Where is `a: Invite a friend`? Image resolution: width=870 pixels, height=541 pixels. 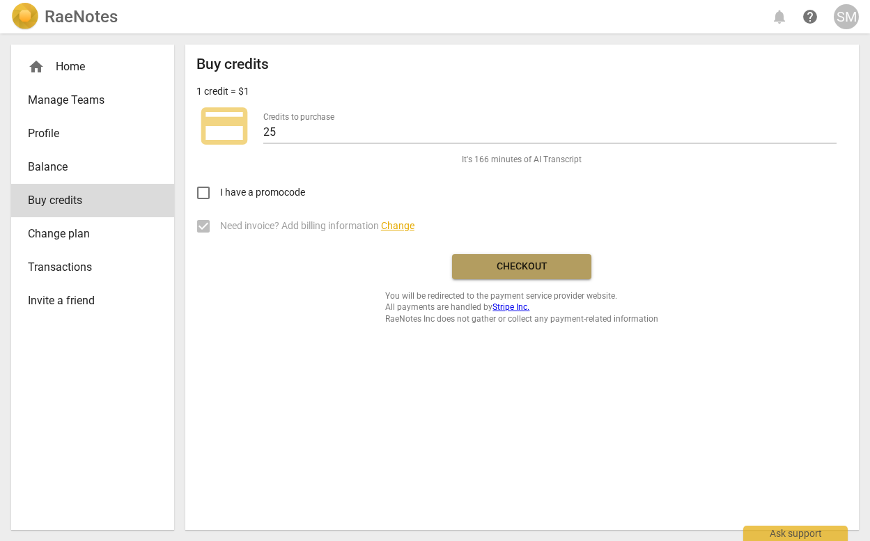 a: Invite a friend is located at coordinates (93, 301).